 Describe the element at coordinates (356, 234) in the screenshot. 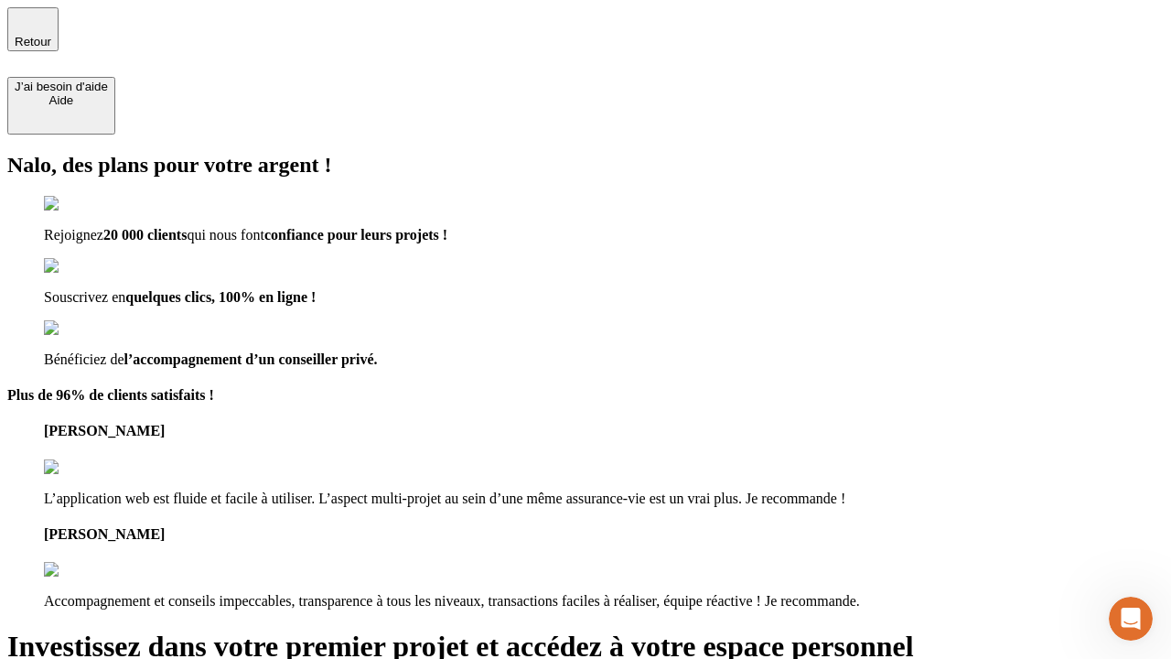

I see `span: confiance pour leurs projets !` at that location.